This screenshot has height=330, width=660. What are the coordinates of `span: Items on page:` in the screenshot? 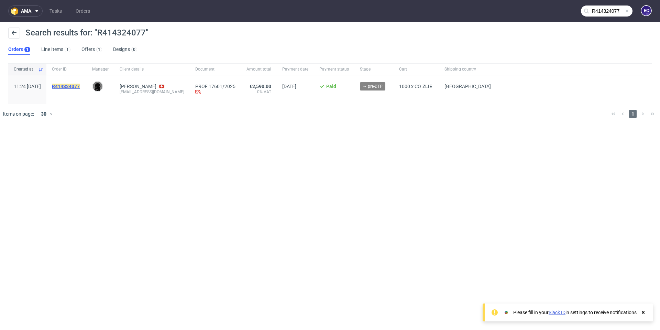 It's located at (18, 114).